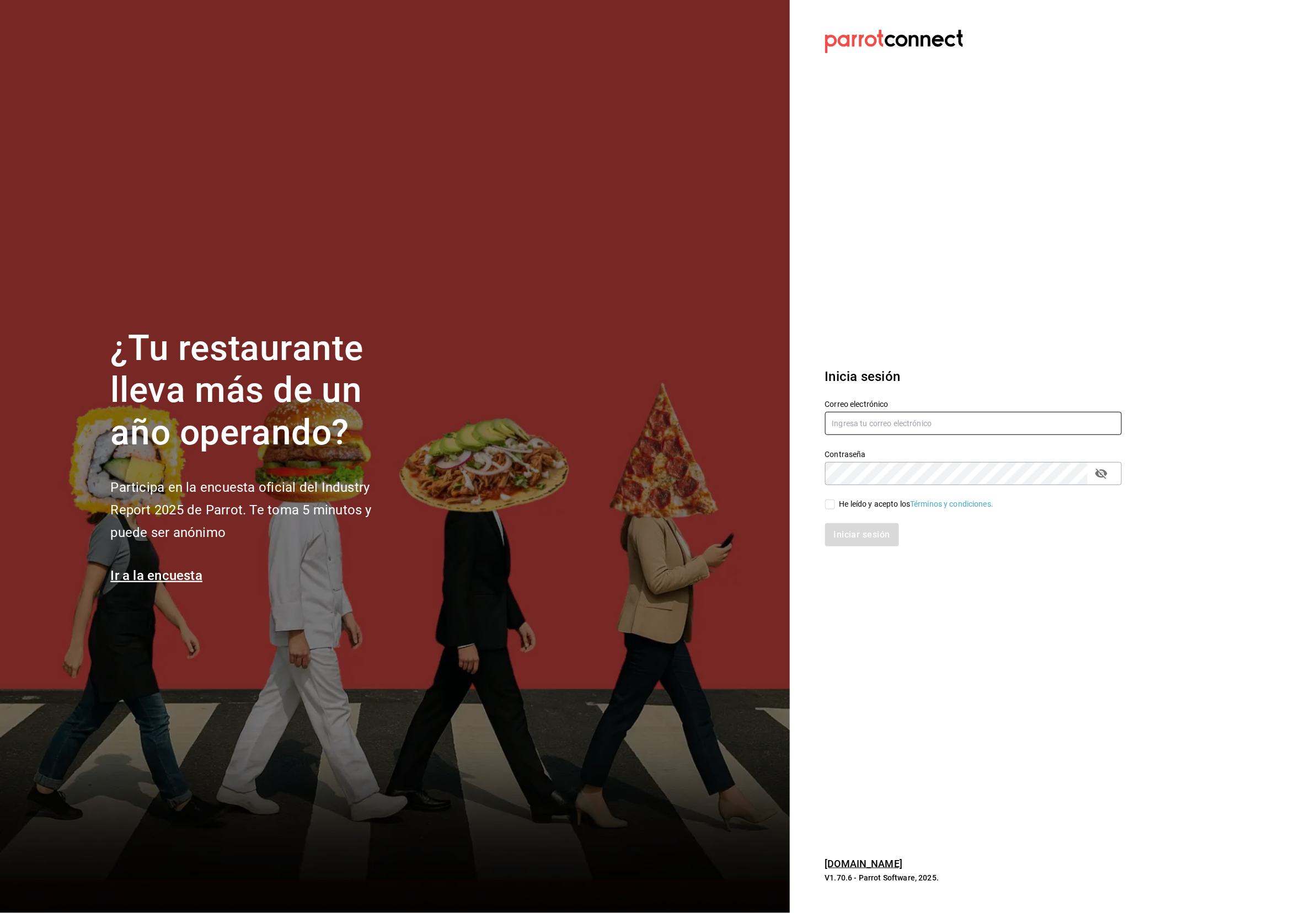 The image size is (1316, 913). What do you see at coordinates (974, 878) in the screenshot?
I see `p: V1.70.6 - Parrot Software, 2025.` at bounding box center [974, 878].